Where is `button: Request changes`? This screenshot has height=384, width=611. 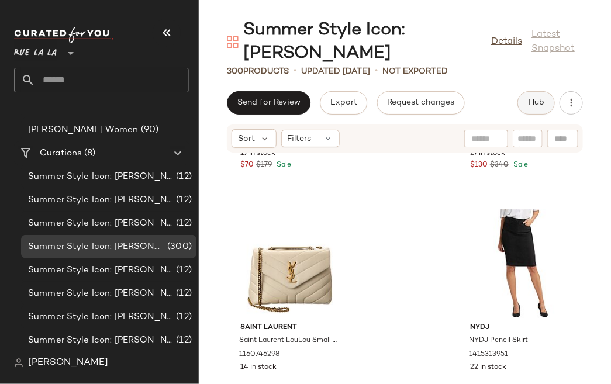 button: Request changes is located at coordinates (421, 103).